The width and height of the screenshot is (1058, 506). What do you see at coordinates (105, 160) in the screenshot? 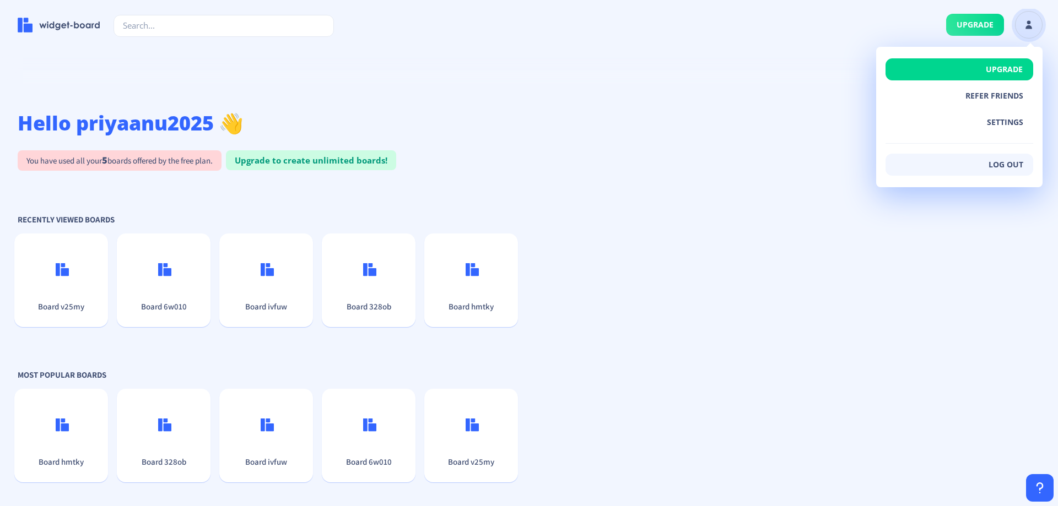
I see `span: 5` at bounding box center [105, 160].